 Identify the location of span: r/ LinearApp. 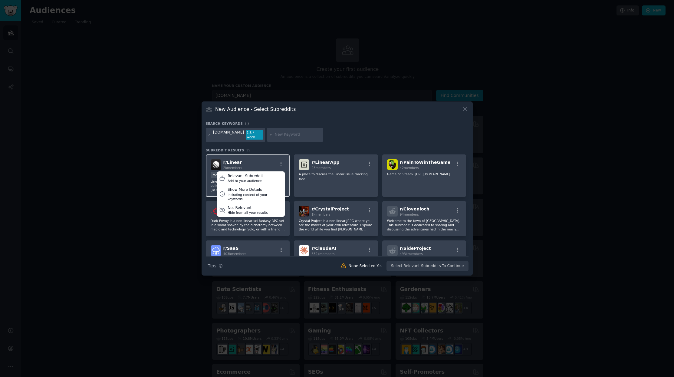
(326, 162).